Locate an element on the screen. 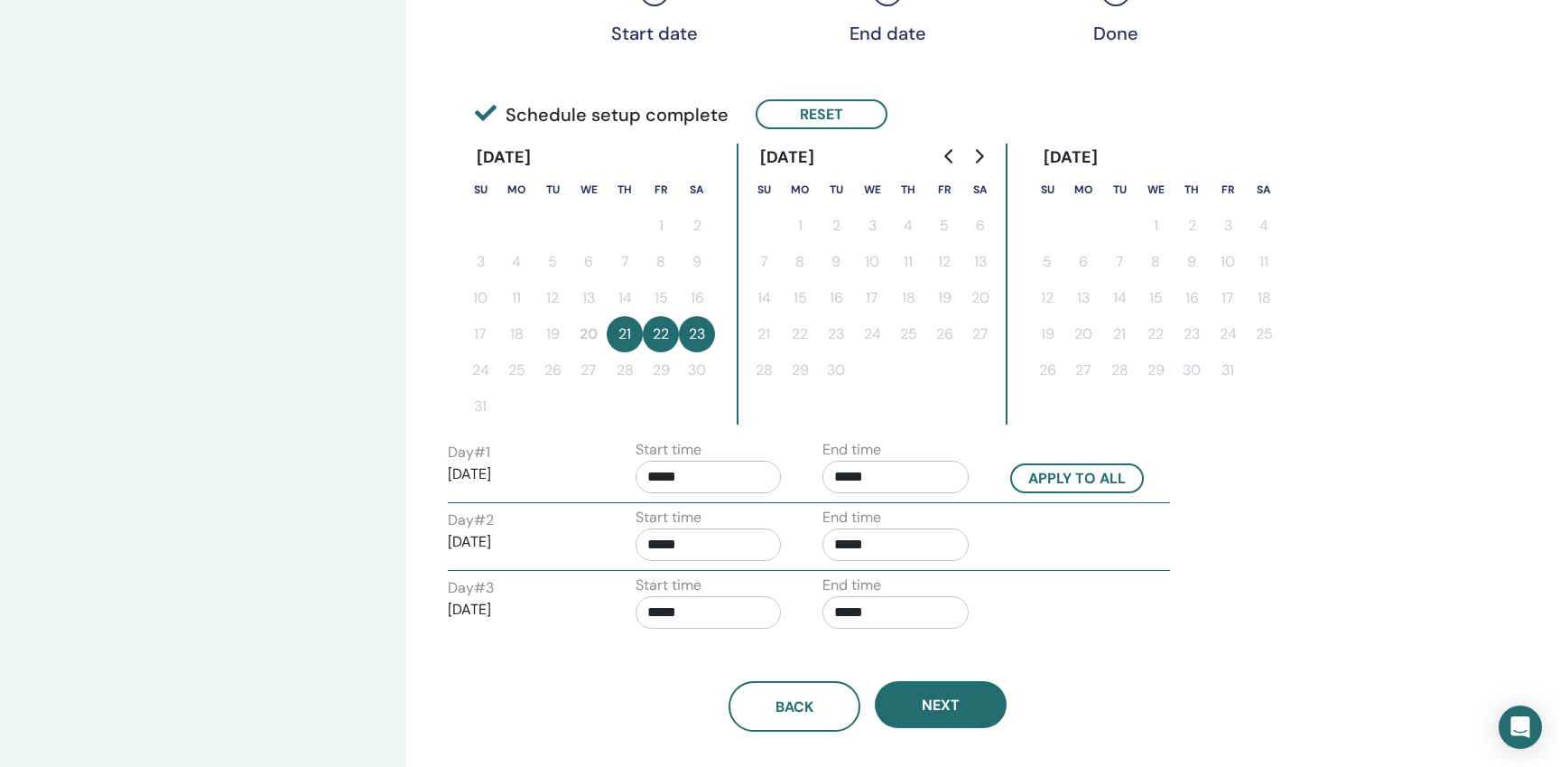 The image size is (1560, 767). label: Day # 3 is located at coordinates (470, 588).